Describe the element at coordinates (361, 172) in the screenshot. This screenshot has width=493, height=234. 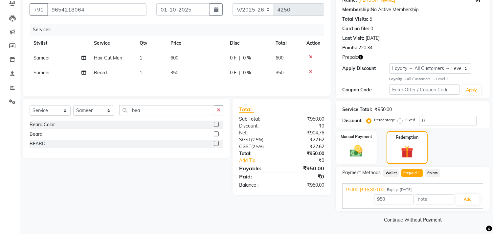
I see `span: Payment Methods` at that location.